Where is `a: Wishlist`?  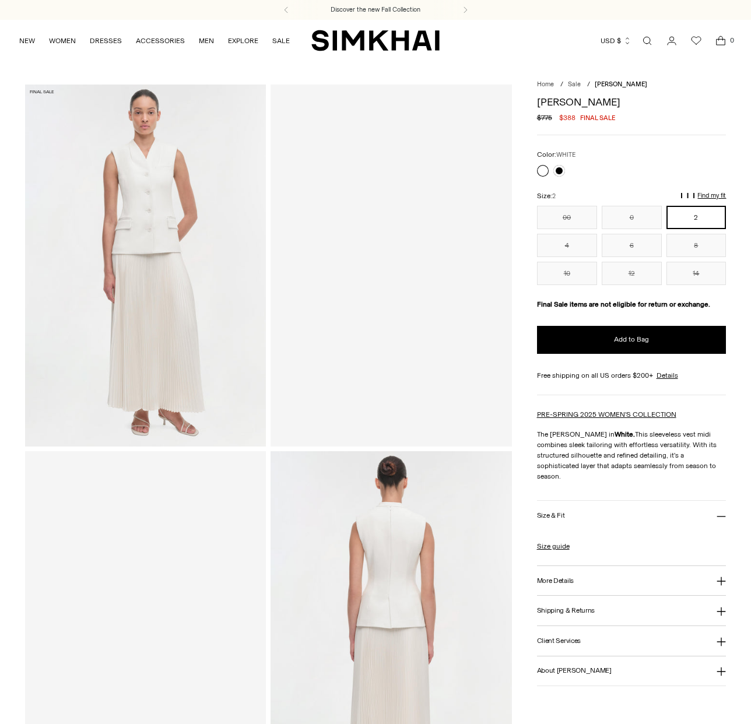 a: Wishlist is located at coordinates (696, 41).